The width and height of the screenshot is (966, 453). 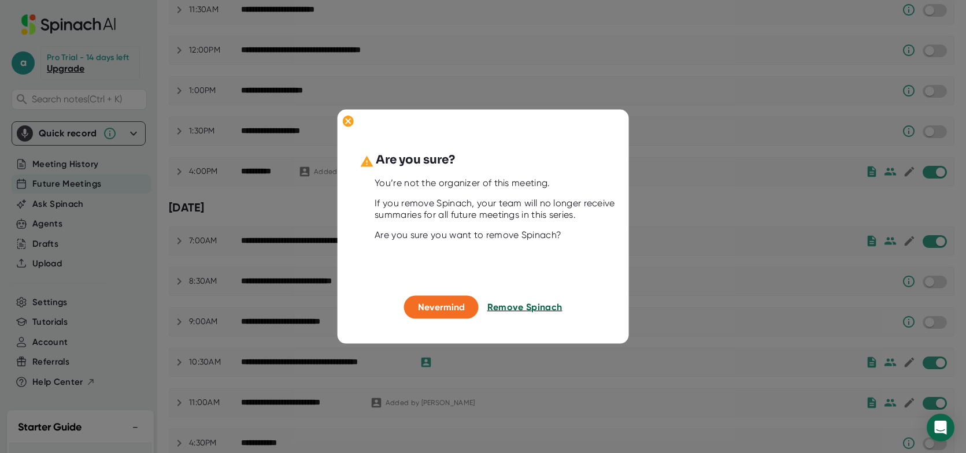 I want to click on div: Are you sure you want to remove Spinach?, so click(x=497, y=235).